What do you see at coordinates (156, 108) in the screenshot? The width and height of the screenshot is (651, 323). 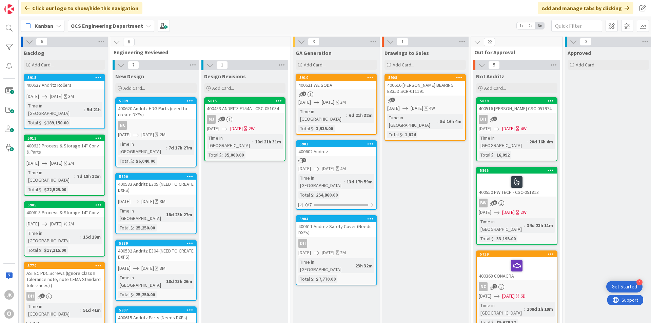 I see `div: 5909400620 Andritz HDG Parts (need to create DXFs)` at bounding box center [156, 108].